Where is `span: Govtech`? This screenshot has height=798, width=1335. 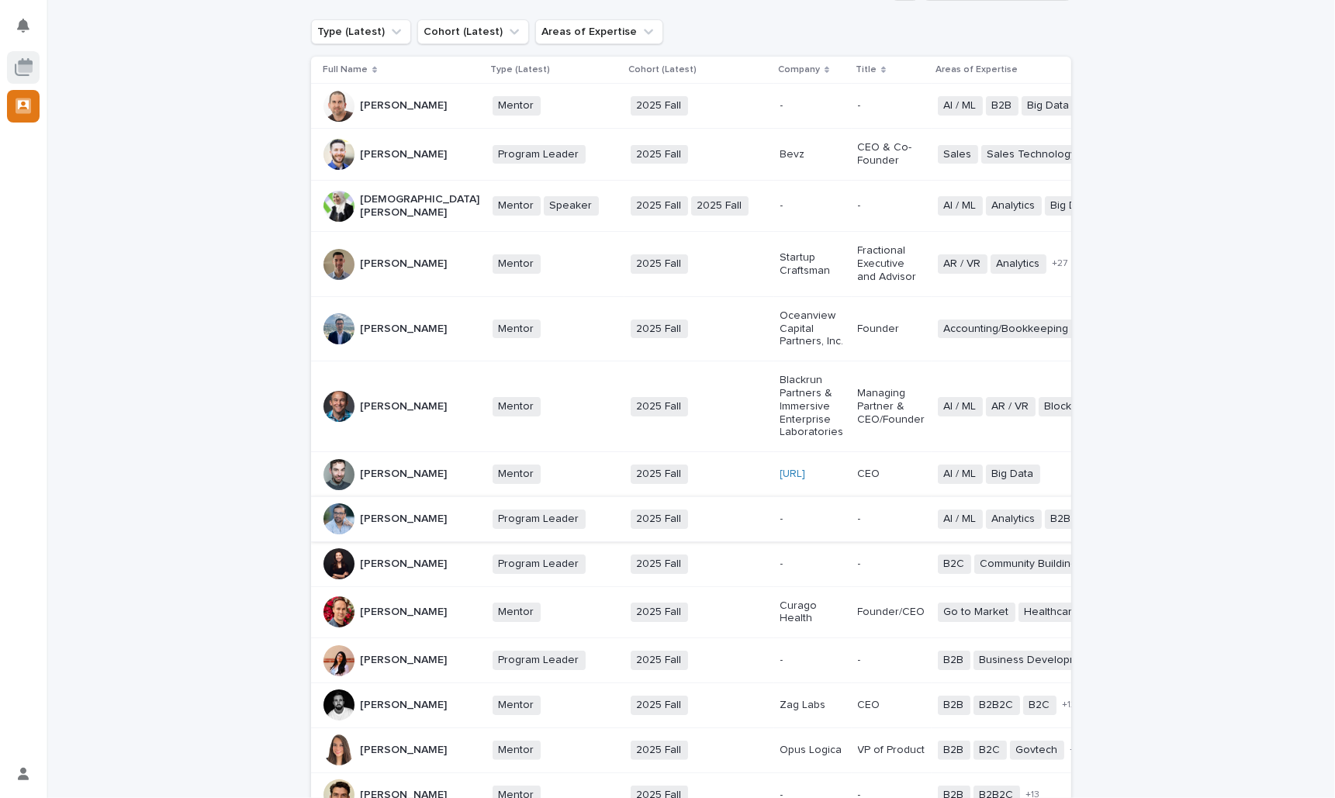
span: Govtech is located at coordinates (1037, 750).